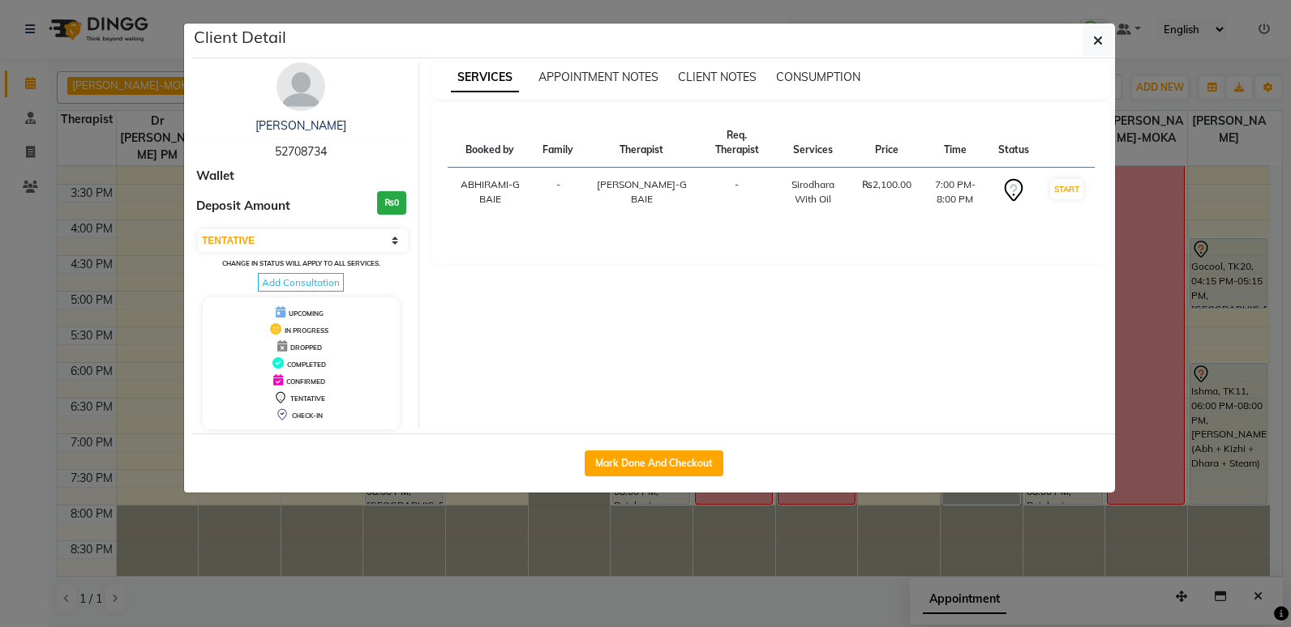  Describe the element at coordinates (301, 152) in the screenshot. I see `span: 52708734` at that location.